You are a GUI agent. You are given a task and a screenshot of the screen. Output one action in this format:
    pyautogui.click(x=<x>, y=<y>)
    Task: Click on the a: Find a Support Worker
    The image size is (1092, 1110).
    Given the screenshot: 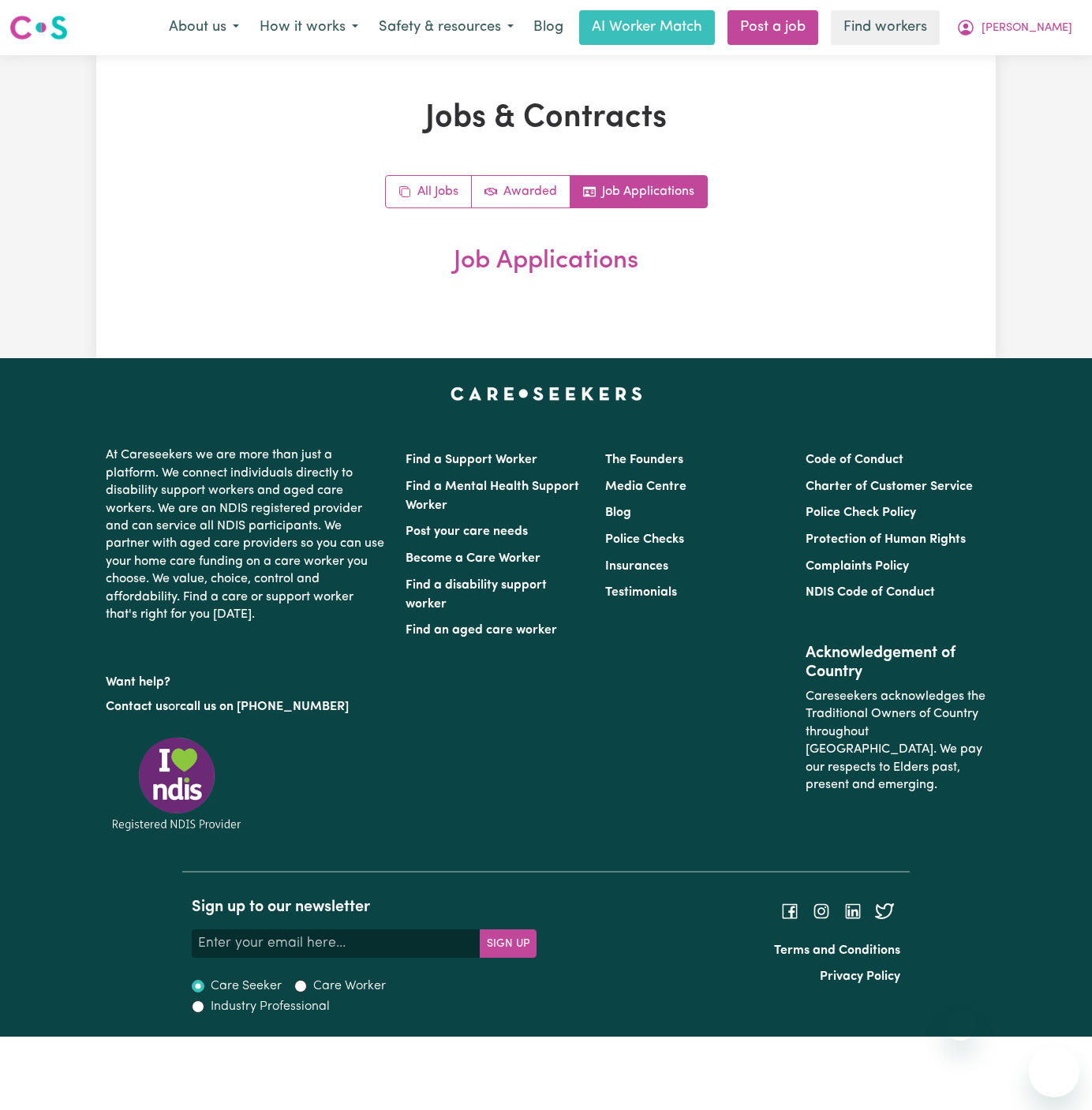 What is the action you would take?
    pyautogui.click(x=471, y=460)
    